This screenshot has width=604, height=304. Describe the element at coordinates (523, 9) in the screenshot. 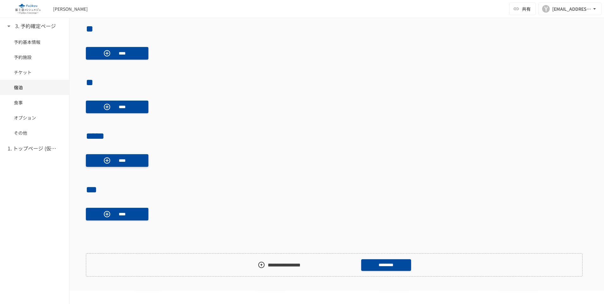

I see `button: 共有` at that location.